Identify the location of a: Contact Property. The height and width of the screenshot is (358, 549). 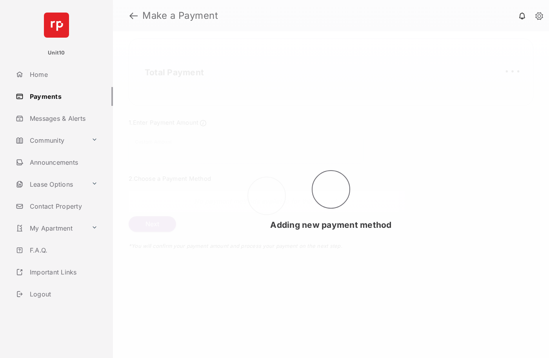
(63, 206).